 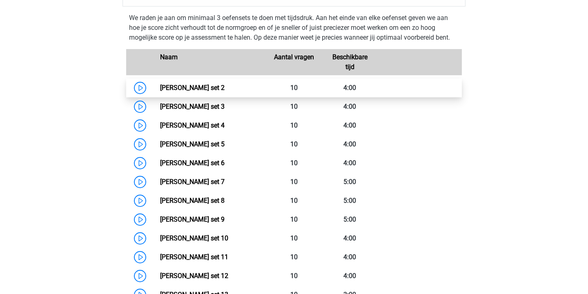 I want to click on p: We raden je aan om minimaal 3 oefensets te doen met tijdsdruk. Aan het einde van elke oefenset ge..., so click(x=294, y=28).